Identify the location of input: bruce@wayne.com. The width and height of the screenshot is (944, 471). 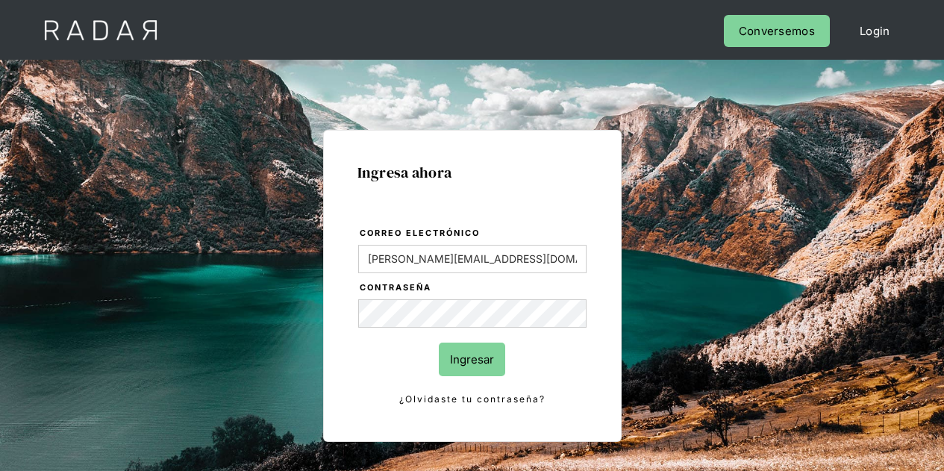
(472, 259).